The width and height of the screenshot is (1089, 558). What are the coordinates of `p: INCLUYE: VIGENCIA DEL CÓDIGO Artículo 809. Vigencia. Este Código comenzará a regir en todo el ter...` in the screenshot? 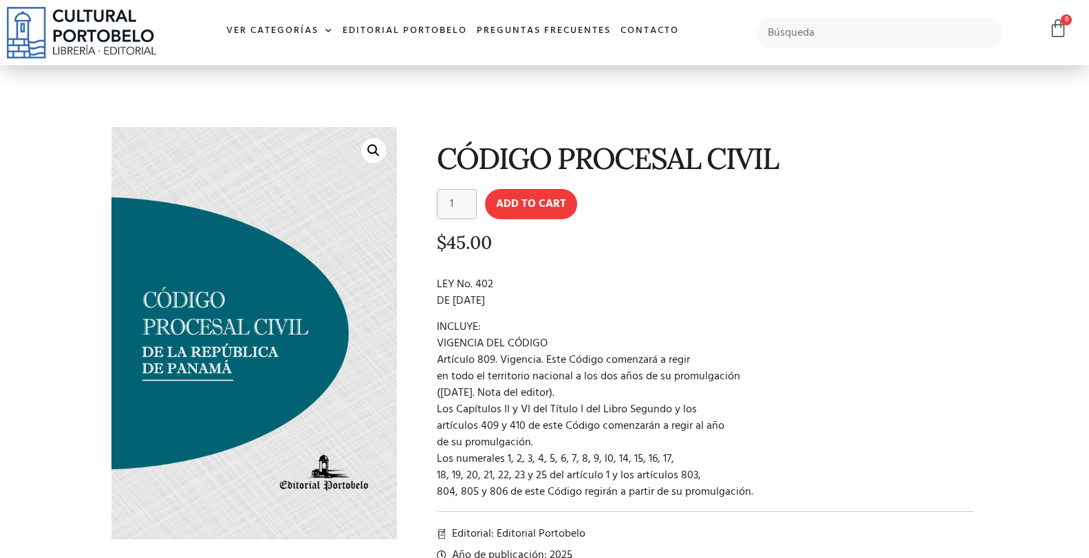 It's located at (705, 410).